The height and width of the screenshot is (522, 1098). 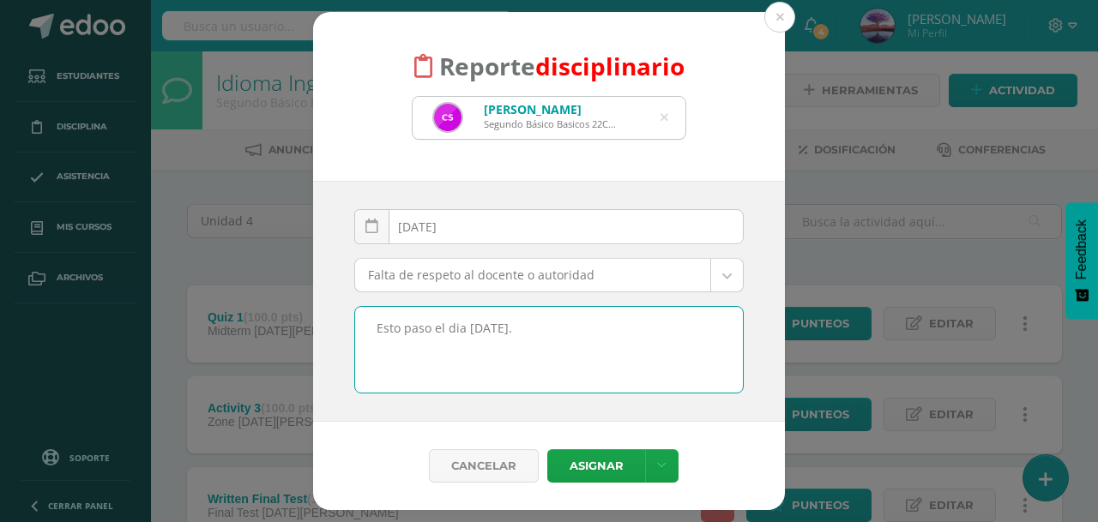 I want to click on img: 550e9ee8622cf762997876864c022421.png, so click(x=448, y=117).